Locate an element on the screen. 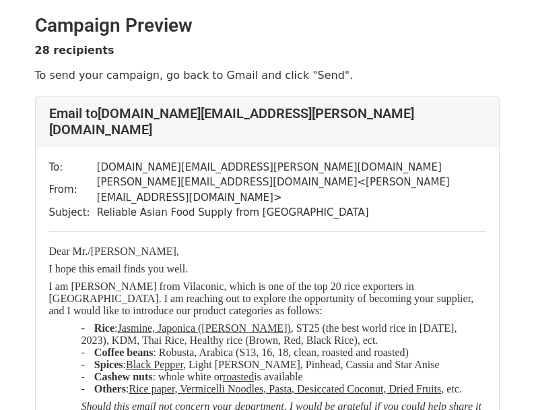 Image resolution: width=534 pixels, height=410 pixels. td: From: is located at coordinates (73, 189).